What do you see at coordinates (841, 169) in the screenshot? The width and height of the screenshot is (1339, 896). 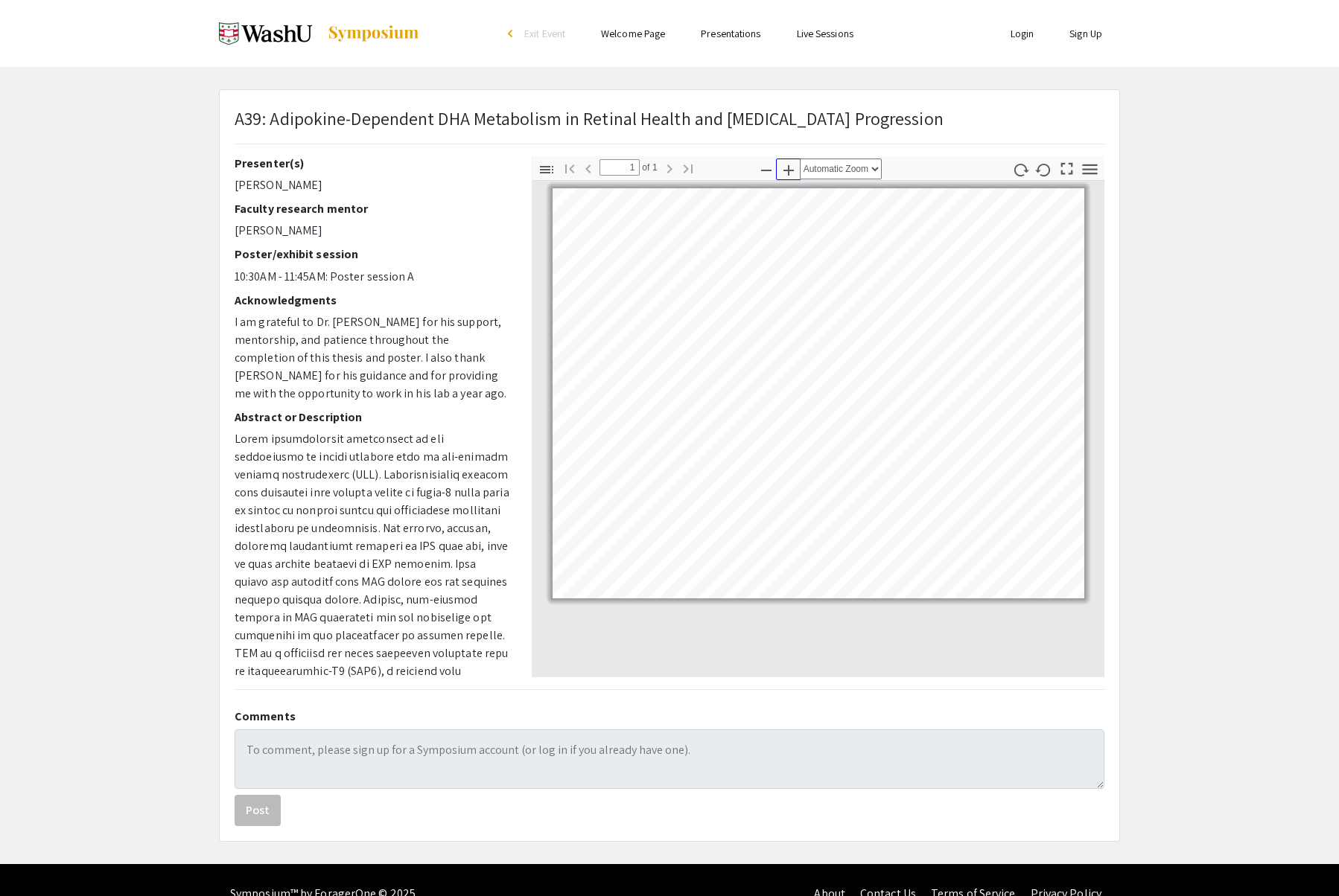 I see `select: Zoom` at bounding box center [841, 169].